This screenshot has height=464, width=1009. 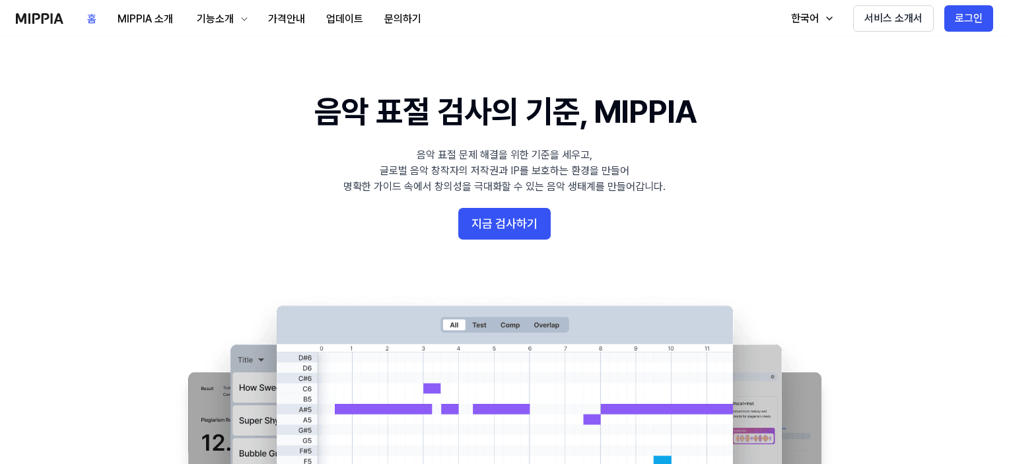 What do you see at coordinates (145, 19) in the screenshot?
I see `button: MIPPIA 소개` at bounding box center [145, 19].